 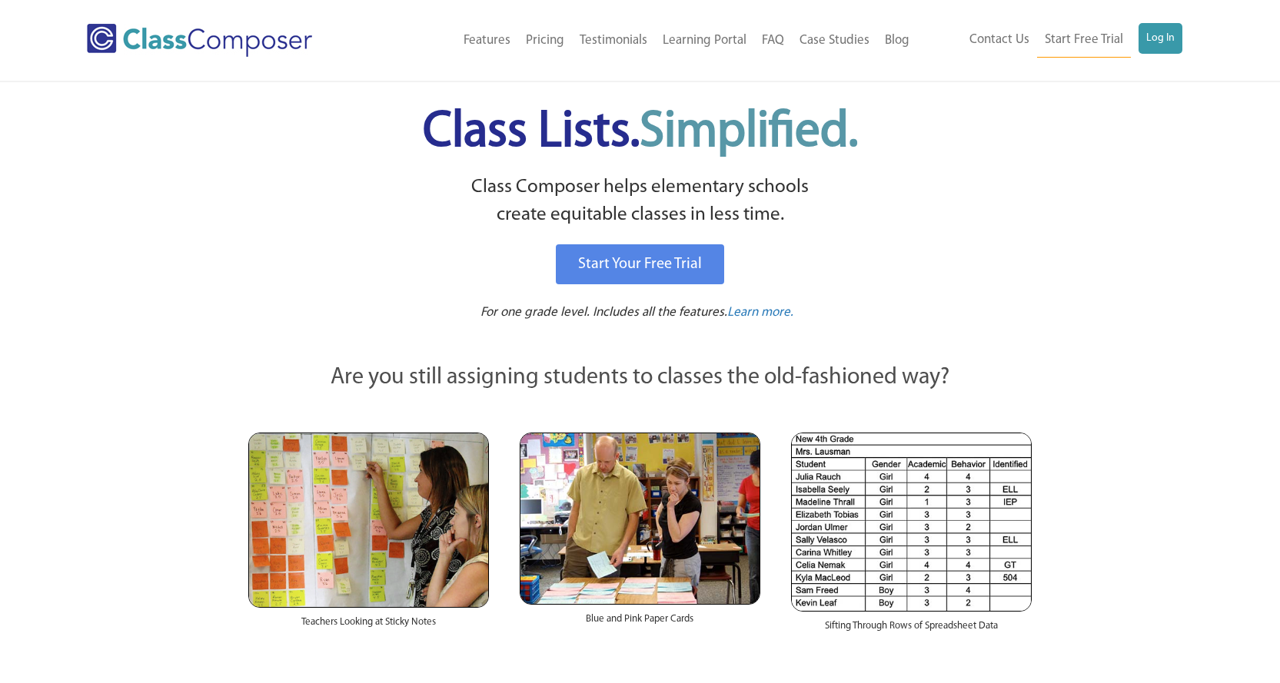 I want to click on div: Sifting Through Rows of Spreadsheet Data, so click(x=911, y=630).